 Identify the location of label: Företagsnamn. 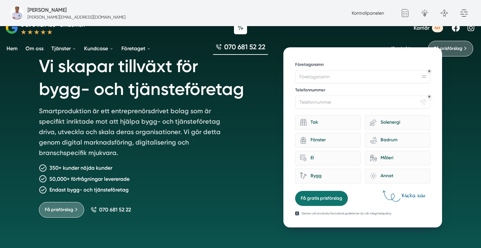
(362, 65).